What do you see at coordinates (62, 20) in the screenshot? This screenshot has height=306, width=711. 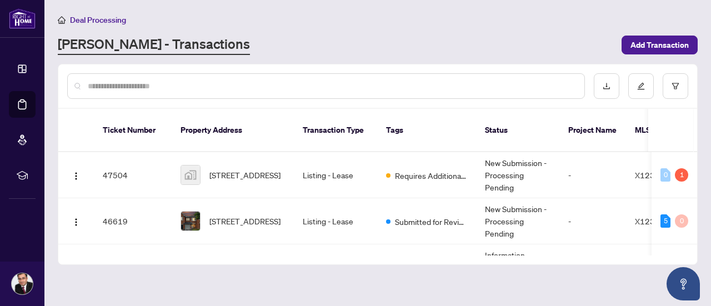 I see `span: home` at bounding box center [62, 20].